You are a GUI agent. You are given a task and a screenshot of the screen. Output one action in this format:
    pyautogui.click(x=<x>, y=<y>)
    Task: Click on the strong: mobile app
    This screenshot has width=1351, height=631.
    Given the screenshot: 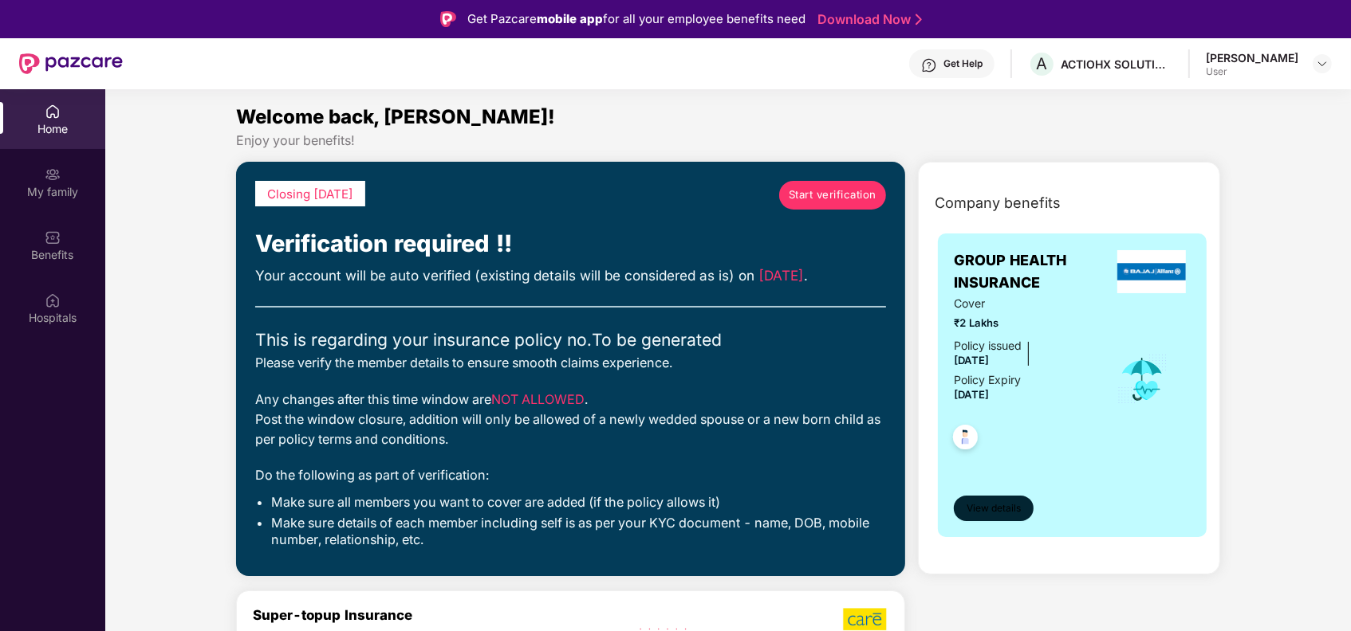 What is the action you would take?
    pyautogui.click(x=569, y=18)
    